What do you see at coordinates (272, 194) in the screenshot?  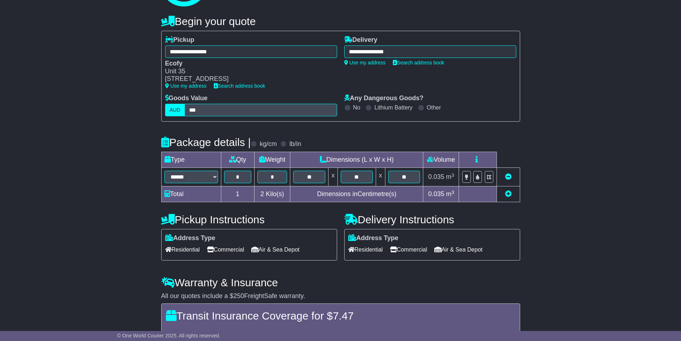 I see `td: Kilo(s)` at bounding box center [272, 194].